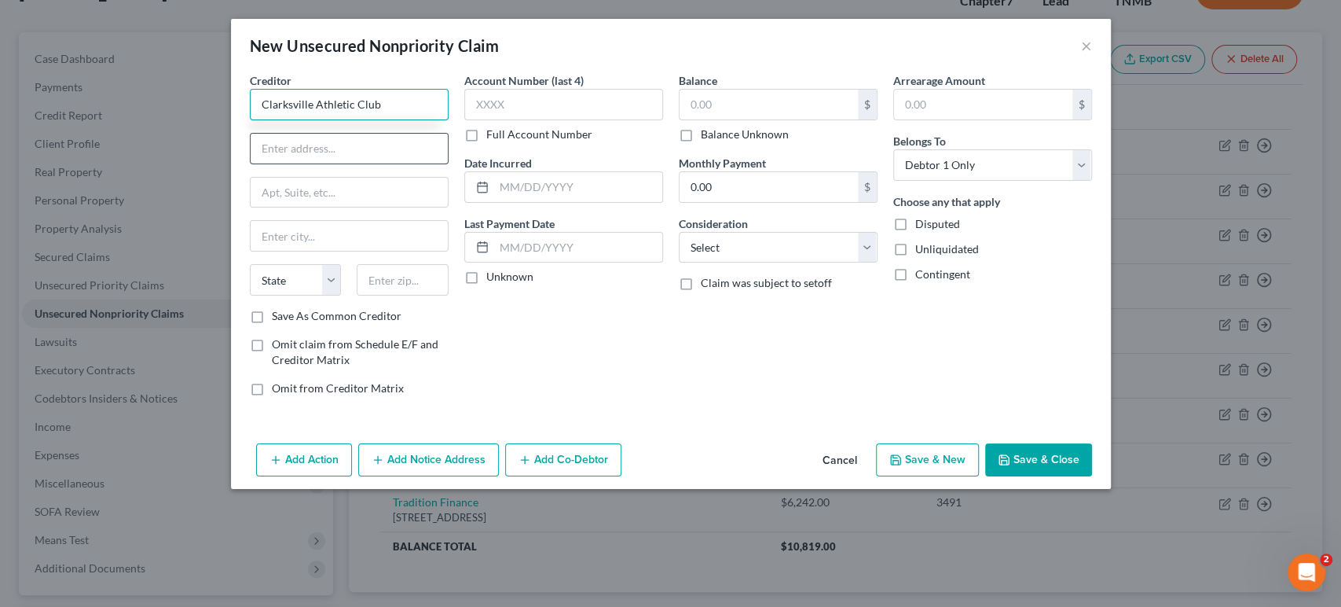  I want to click on button: Add Notice Address, so click(428, 460).